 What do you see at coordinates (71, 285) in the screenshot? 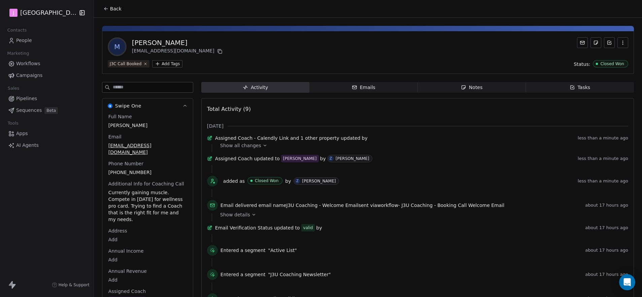
I see `a: Help & Support` at bounding box center [71, 285].